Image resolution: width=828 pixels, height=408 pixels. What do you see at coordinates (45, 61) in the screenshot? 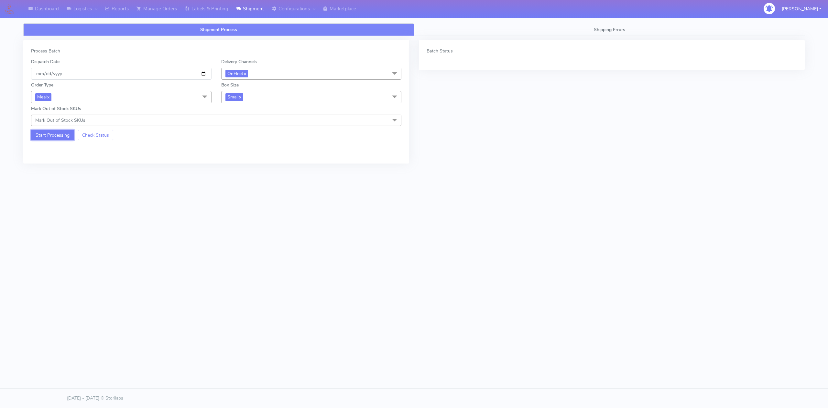
I see `label: Dispatch Date` at bounding box center [45, 61].